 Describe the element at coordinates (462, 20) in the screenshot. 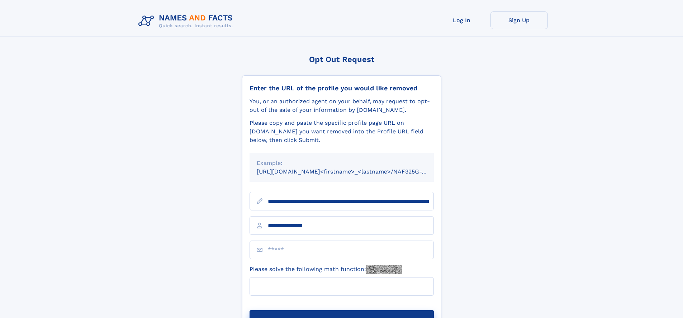

I see `a: Log In` at that location.